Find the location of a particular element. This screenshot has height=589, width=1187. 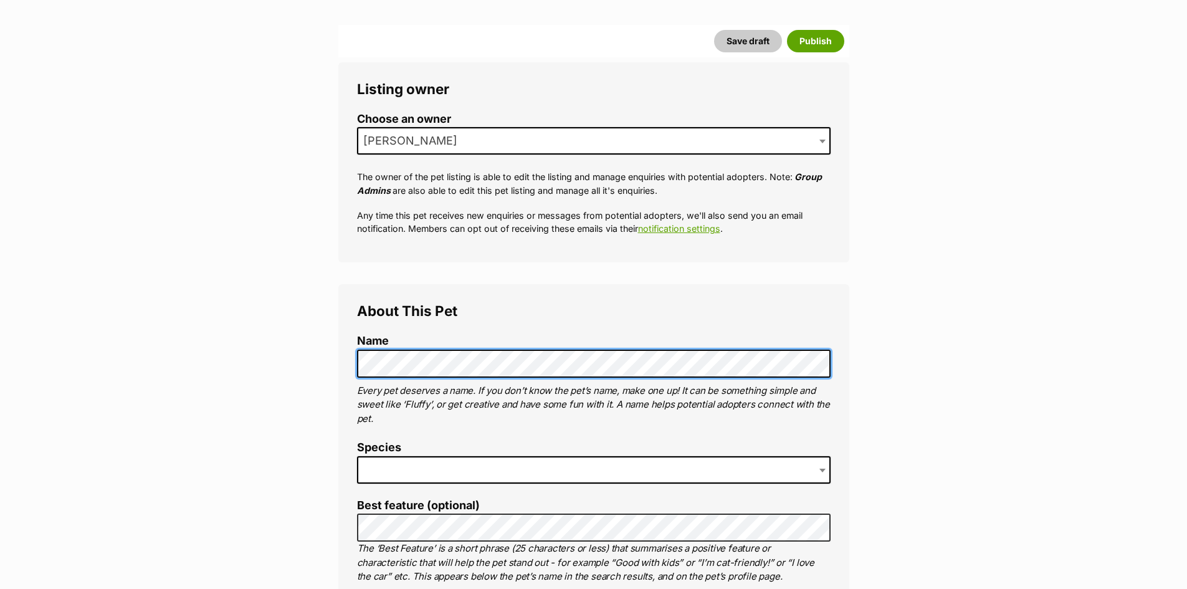

label: Choose an owner is located at coordinates (594, 119).